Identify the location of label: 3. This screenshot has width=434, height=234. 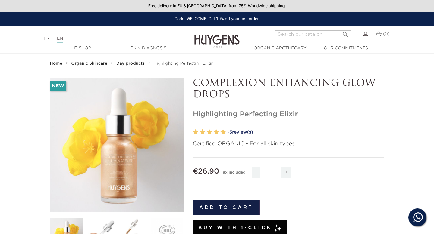
(209, 132).